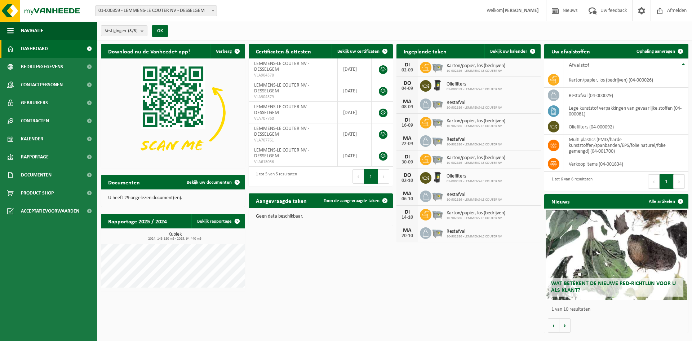 The width and height of the screenshot is (692, 341). Describe the element at coordinates (293, 162) in the screenshot. I see `span: VLA613056` at that location.